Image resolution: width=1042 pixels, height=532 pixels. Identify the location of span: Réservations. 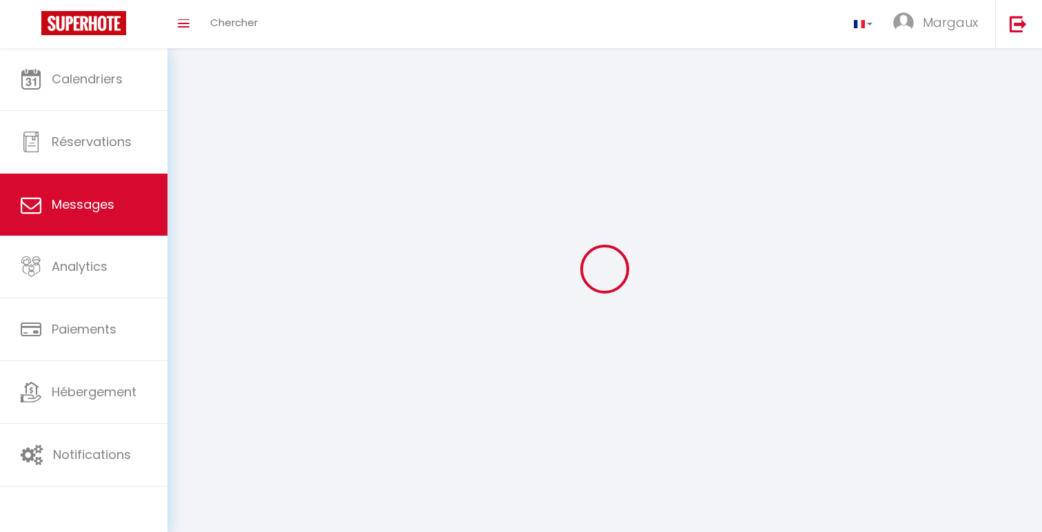
(92, 141).